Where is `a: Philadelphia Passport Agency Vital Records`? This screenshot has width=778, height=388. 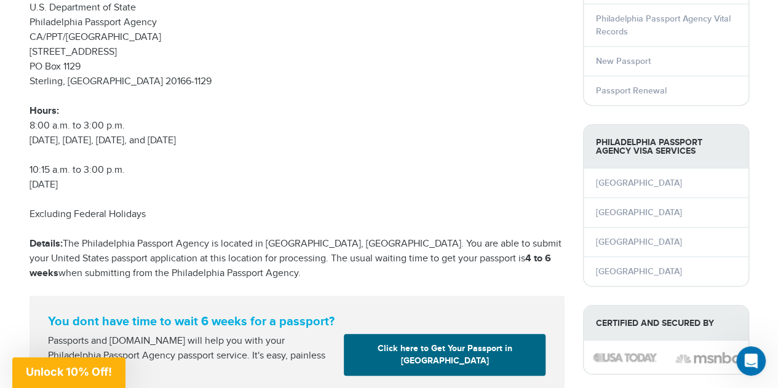
a: Philadelphia Passport Agency Vital Records is located at coordinates (663, 25).